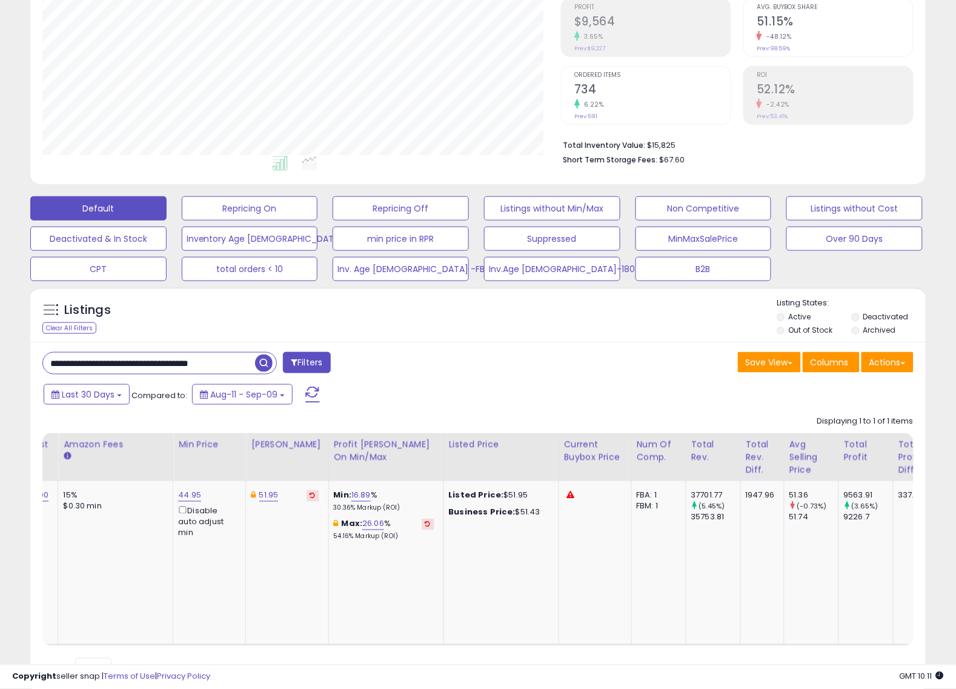 This screenshot has width=956, height=689. What do you see at coordinates (384, 537) in the screenshot?
I see `p: 54.16% Markup (ROI)` at bounding box center [384, 537].